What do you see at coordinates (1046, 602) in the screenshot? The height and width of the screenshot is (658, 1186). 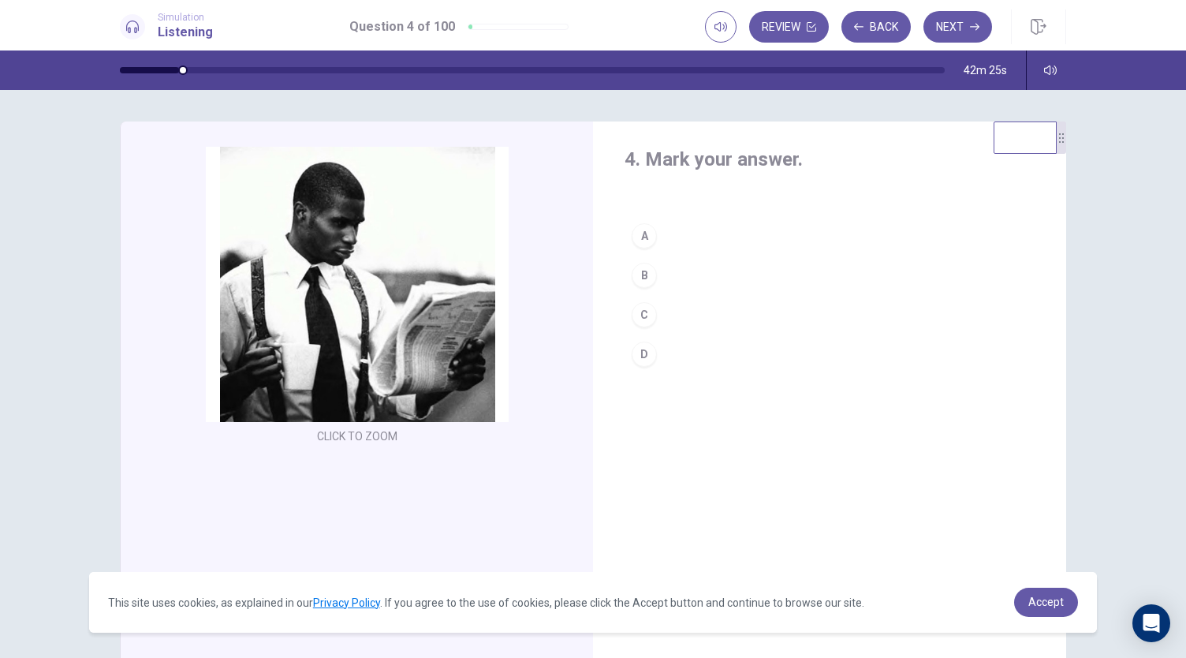 I see `span: Accept` at bounding box center [1046, 602].